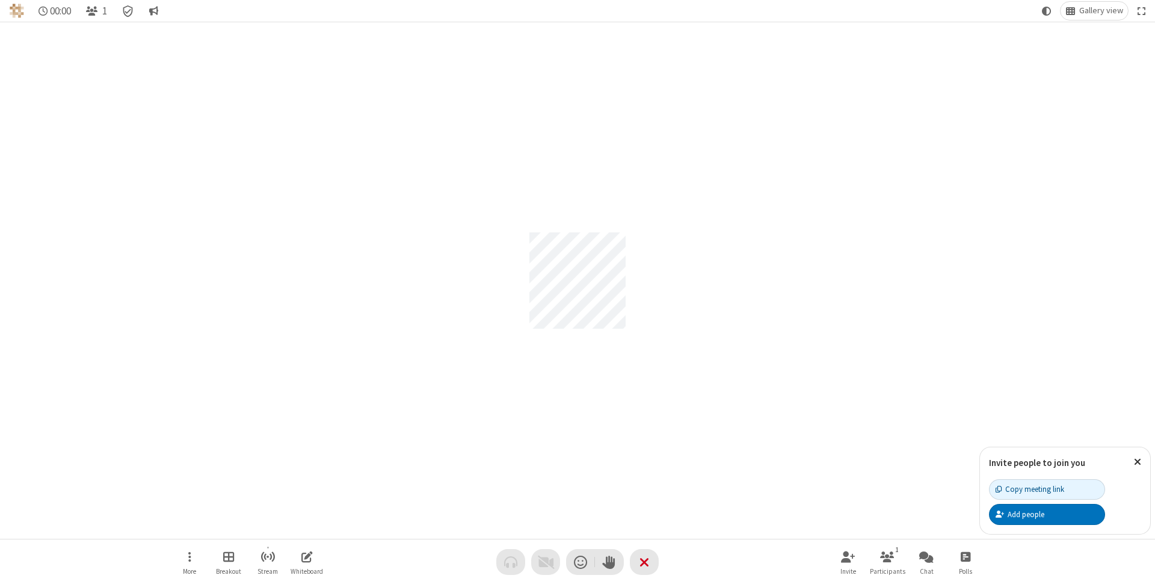  What do you see at coordinates (190, 561) in the screenshot?
I see `button: Open menu` at bounding box center [190, 561].